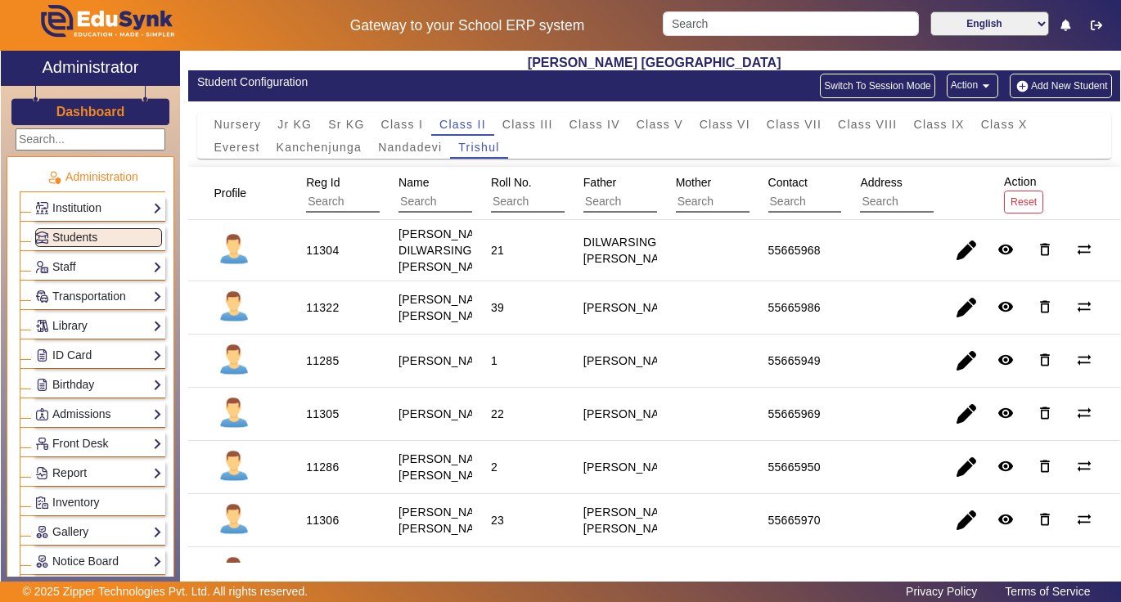  I want to click on span: Class IV, so click(595, 124).